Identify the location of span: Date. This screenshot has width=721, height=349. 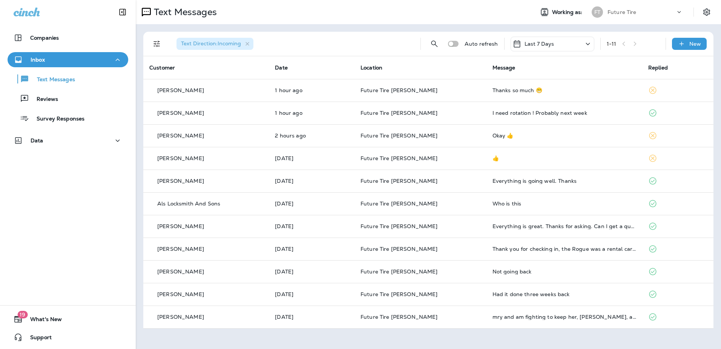
(281, 68).